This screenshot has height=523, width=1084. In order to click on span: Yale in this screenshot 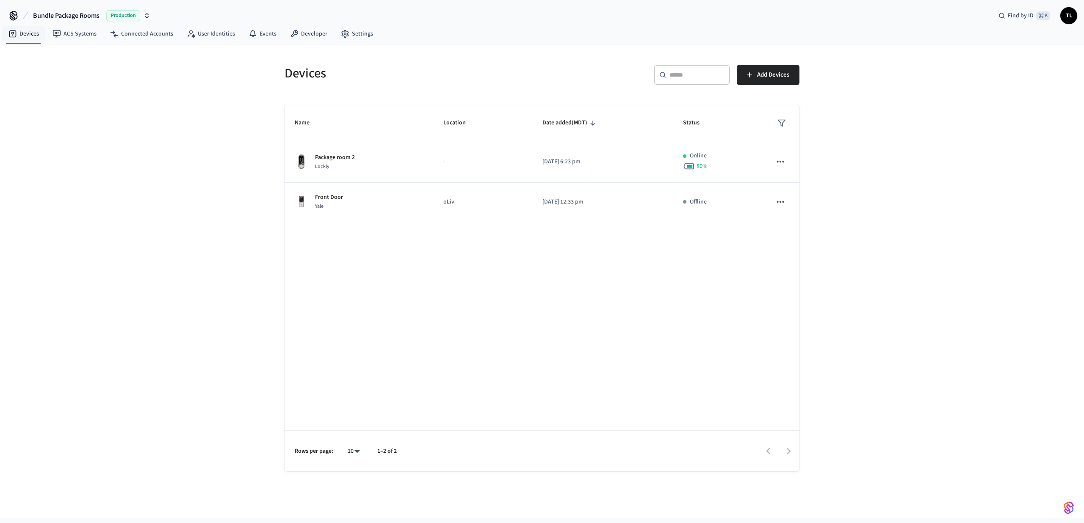, I will do `click(319, 206)`.